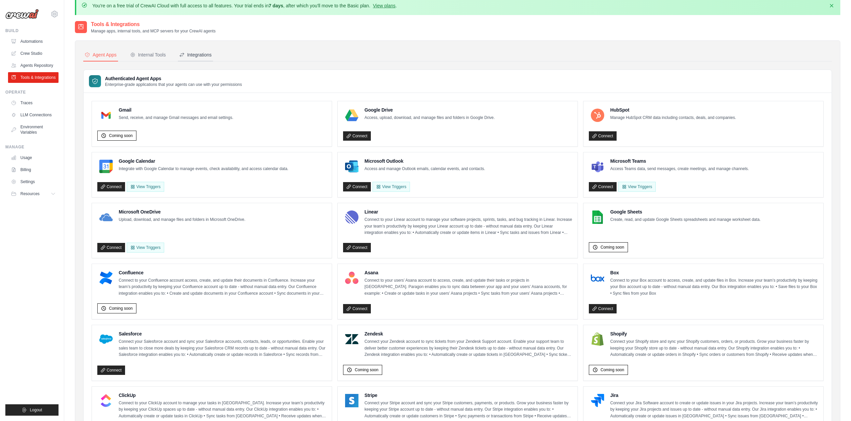 This screenshot has width=851, height=421. What do you see at coordinates (30, 194) in the screenshot?
I see `span: Resources` at bounding box center [30, 194].